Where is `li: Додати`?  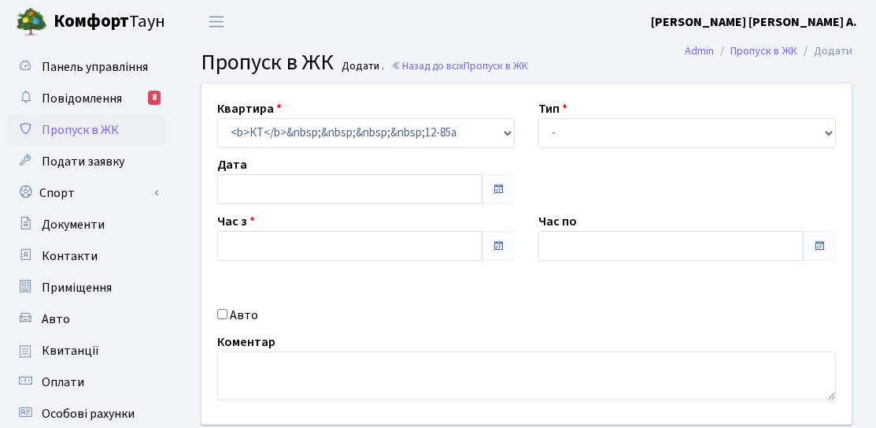
li: Додати is located at coordinates (825, 51).